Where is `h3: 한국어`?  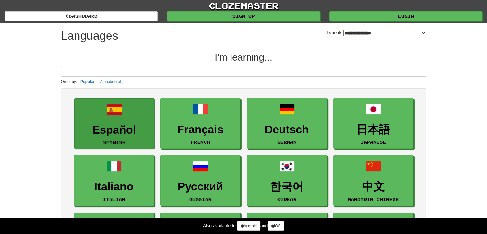 h3: 한국어 is located at coordinates (287, 186).